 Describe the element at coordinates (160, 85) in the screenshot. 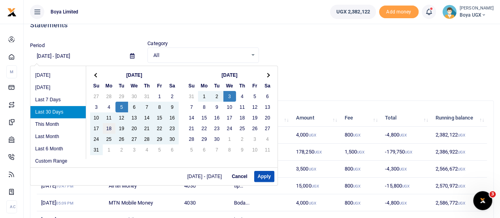

I see `th: Fr` at that location.